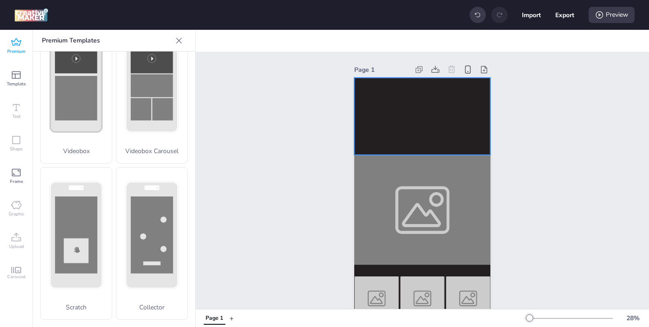 This screenshot has width=649, height=327. I want to click on span: Frame, so click(16, 181).